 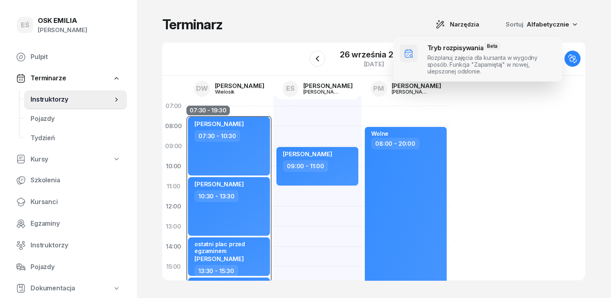 I want to click on div: ostatni plac przed egzaminem, so click(x=230, y=247).